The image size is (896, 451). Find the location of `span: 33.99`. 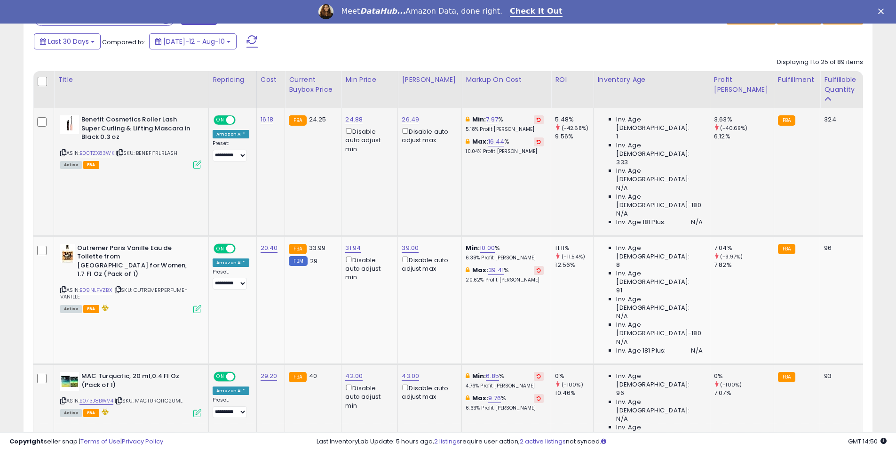

span: 33.99 is located at coordinates (317, 247).